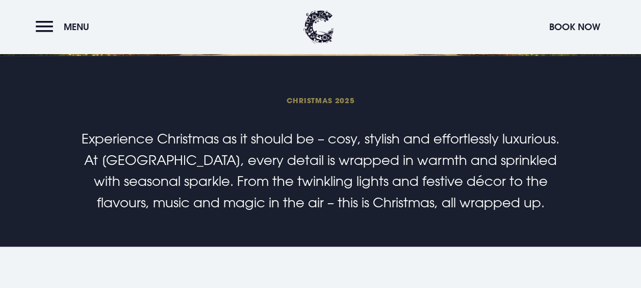 The width and height of the screenshot is (641, 288). Describe the element at coordinates (575, 27) in the screenshot. I see `button: Book Now` at that location.